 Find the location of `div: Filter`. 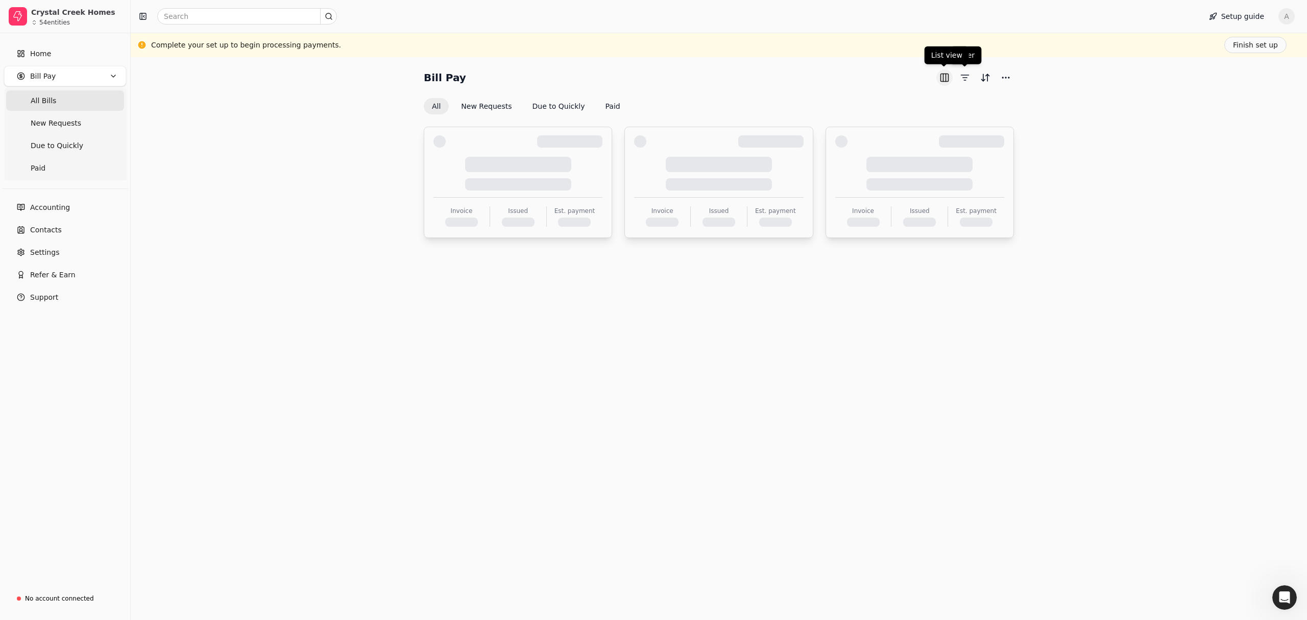

div: Filter is located at coordinates (965, 55).